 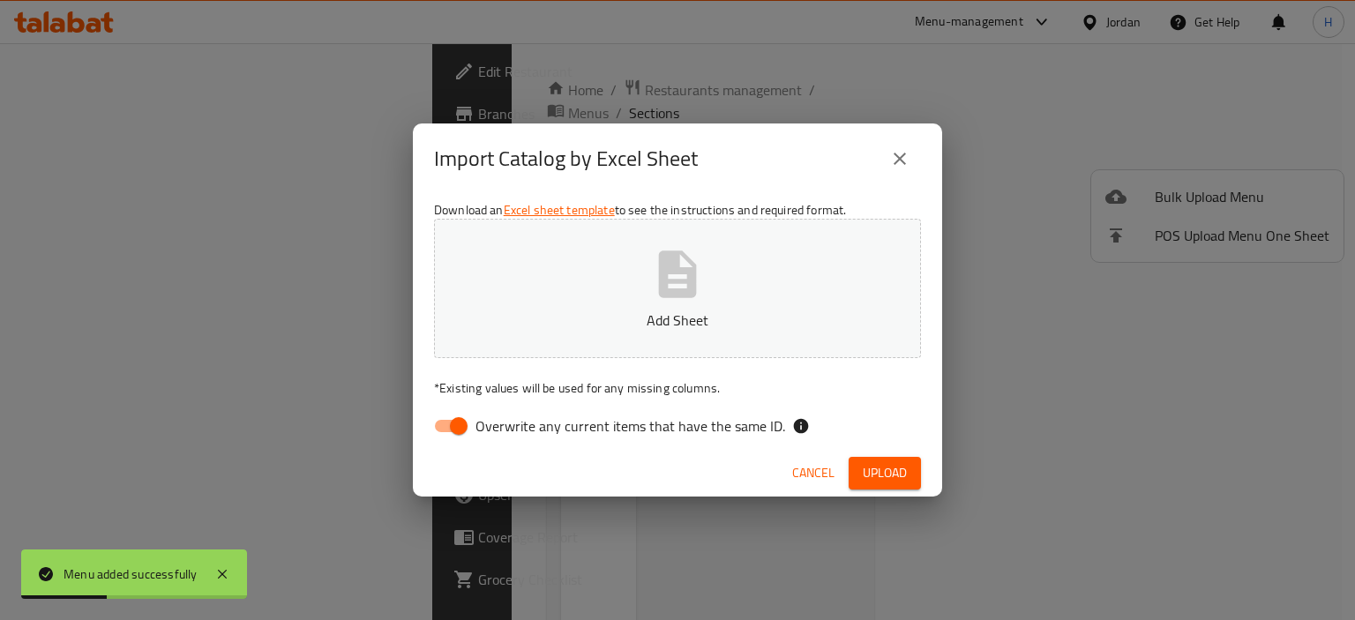 I want to click on span: Overwrite any current items that have the same ID., so click(x=630, y=426).